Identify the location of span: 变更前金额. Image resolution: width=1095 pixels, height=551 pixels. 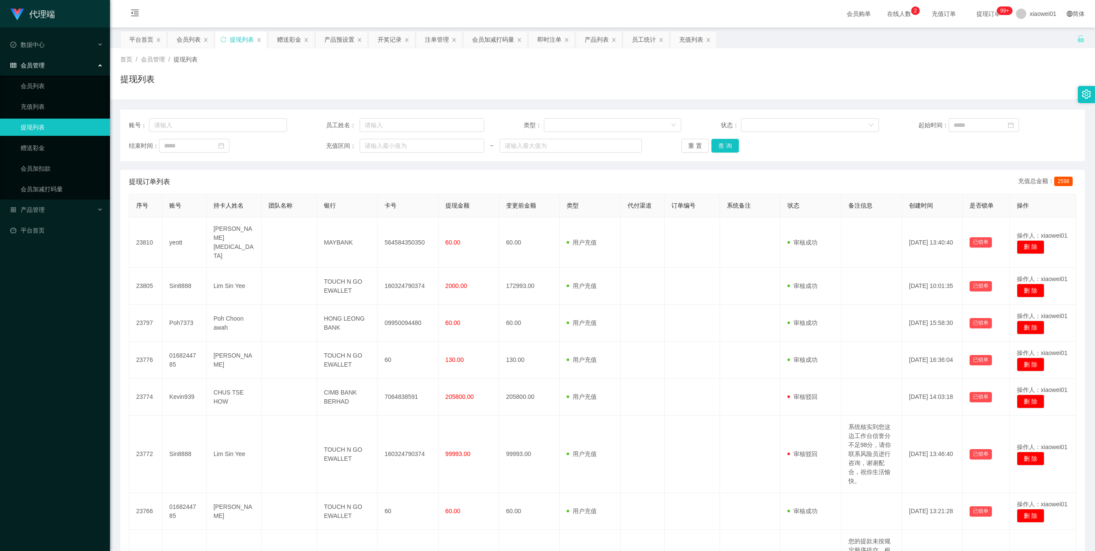
(521, 205).